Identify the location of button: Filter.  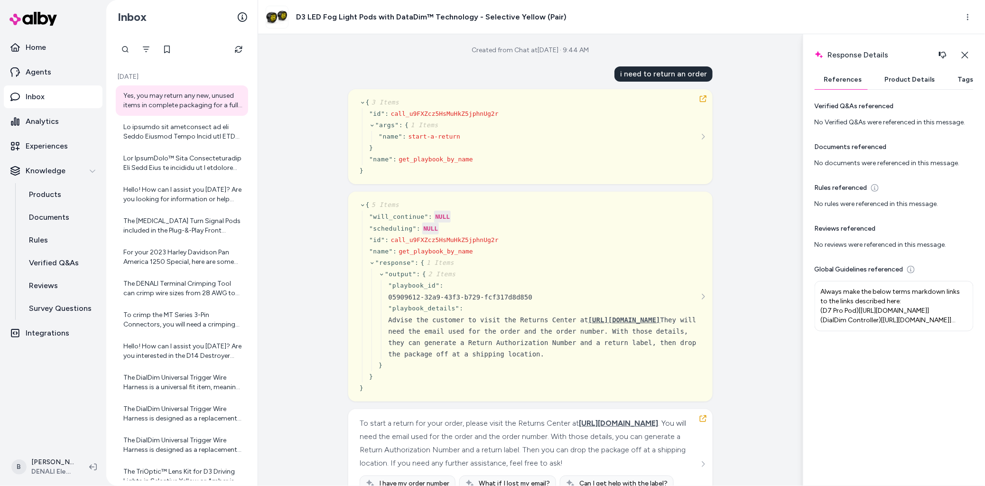
(146, 49).